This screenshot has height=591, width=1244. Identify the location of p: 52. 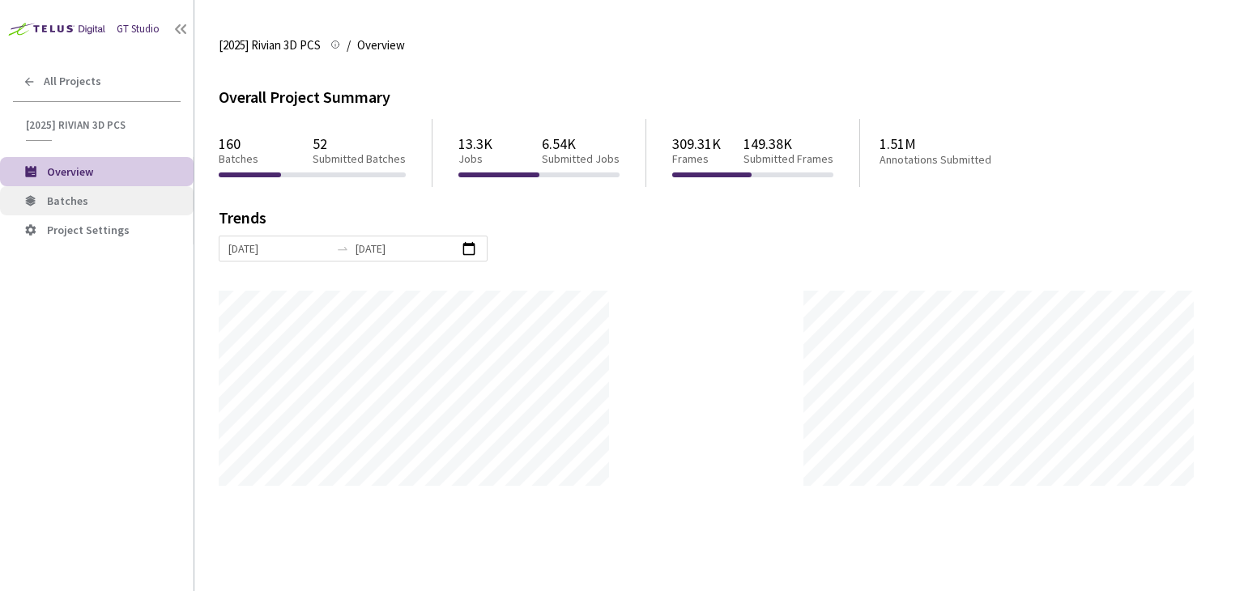
(359, 143).